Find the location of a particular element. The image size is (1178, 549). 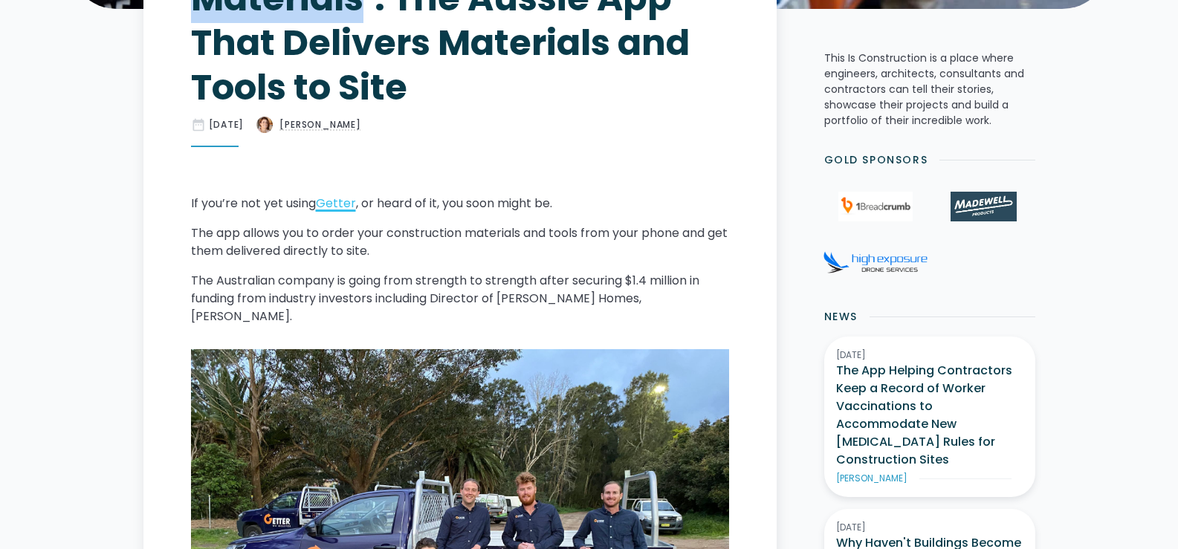

p: The app allows you to order your construction materials and tools from your phone and get them de... is located at coordinates (460, 242).